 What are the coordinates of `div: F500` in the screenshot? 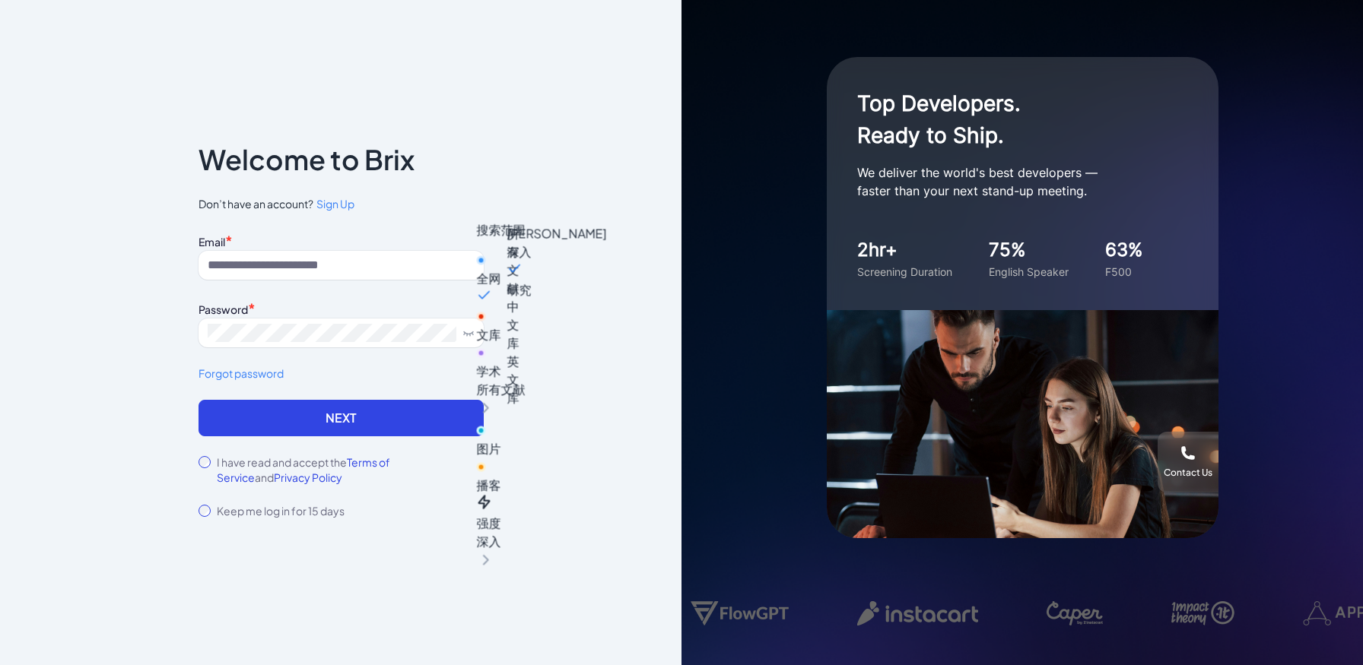 It's located at (1124, 271).